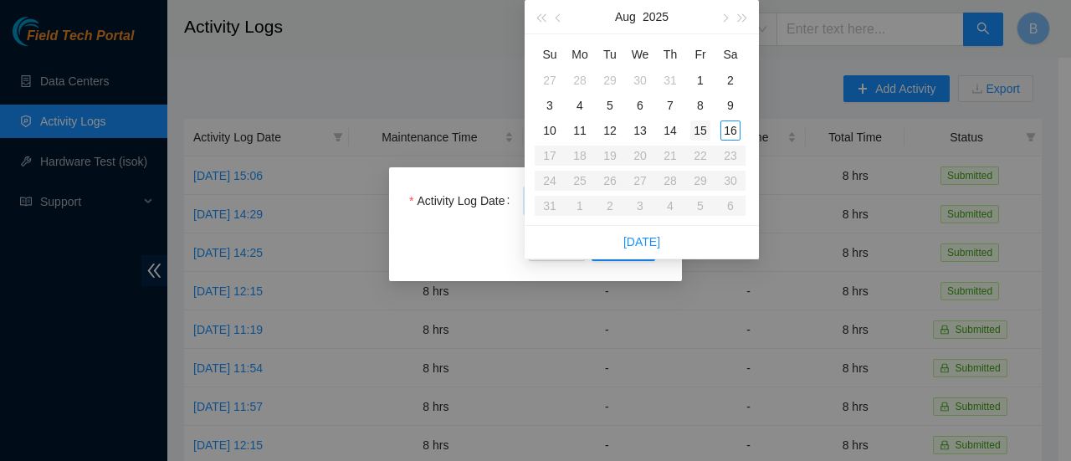 The width and height of the screenshot is (1071, 461). What do you see at coordinates (550, 80) in the screenshot?
I see `div: 27` at bounding box center [550, 80].